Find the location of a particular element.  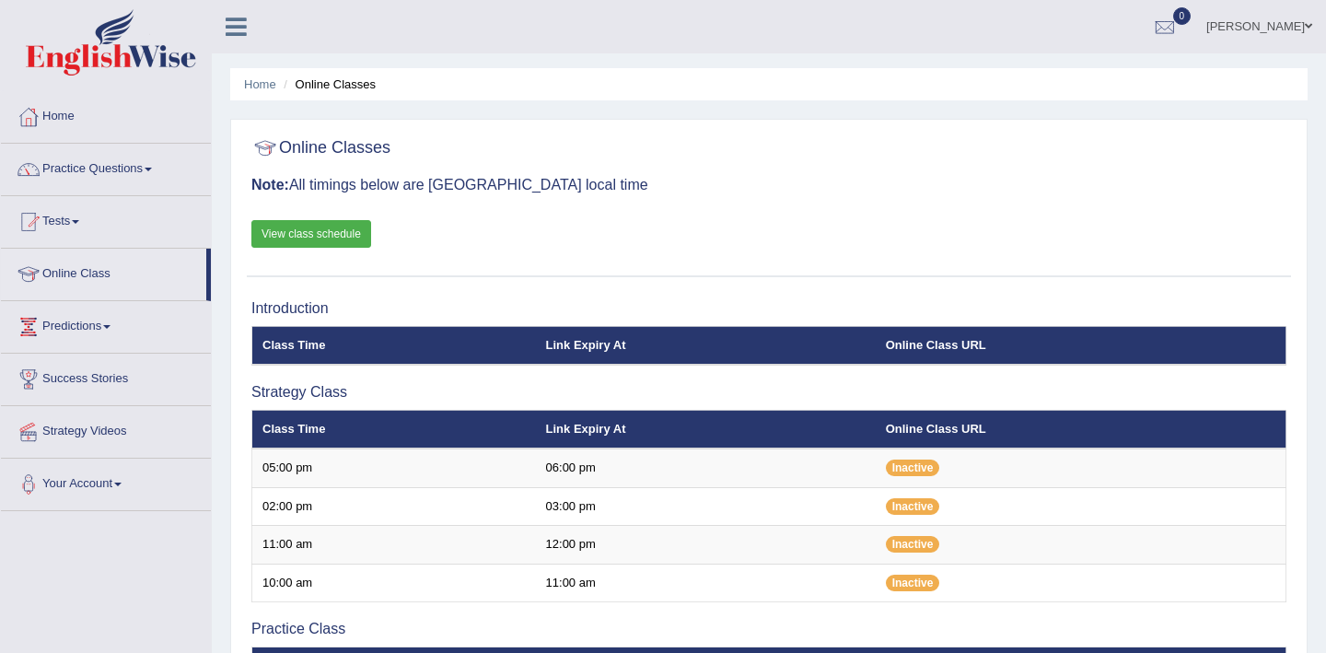

td: 05:00 pm is located at coordinates (394, 468).